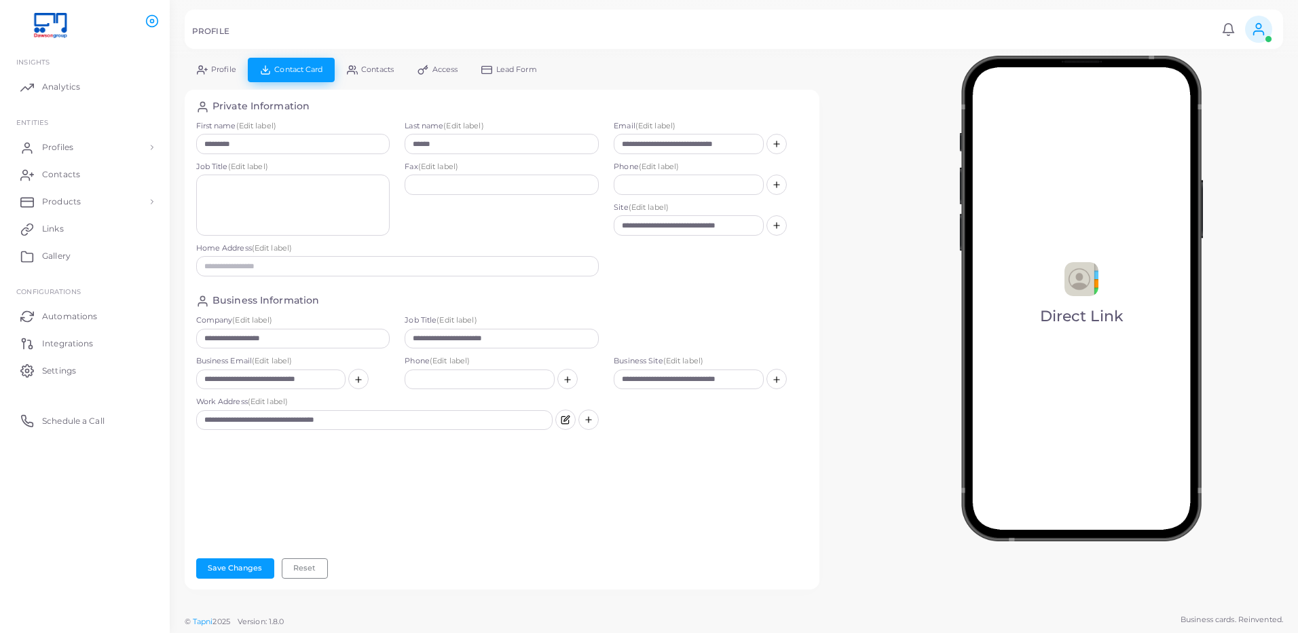 Image resolution: width=1298 pixels, height=633 pixels. Describe the element at coordinates (445, 69) in the screenshot. I see `span: Access` at that location.